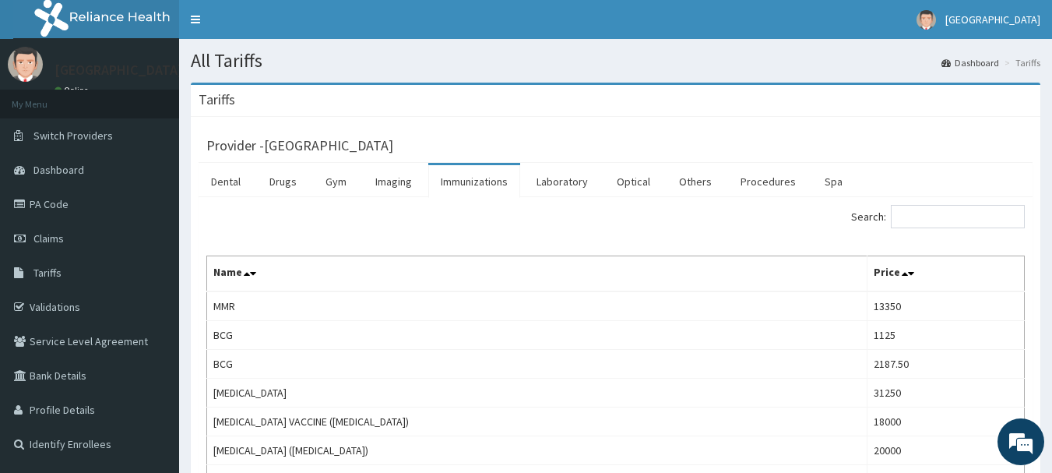 This screenshot has width=1052, height=473. Describe the element at coordinates (1020, 62) in the screenshot. I see `li: Tariffs` at that location.